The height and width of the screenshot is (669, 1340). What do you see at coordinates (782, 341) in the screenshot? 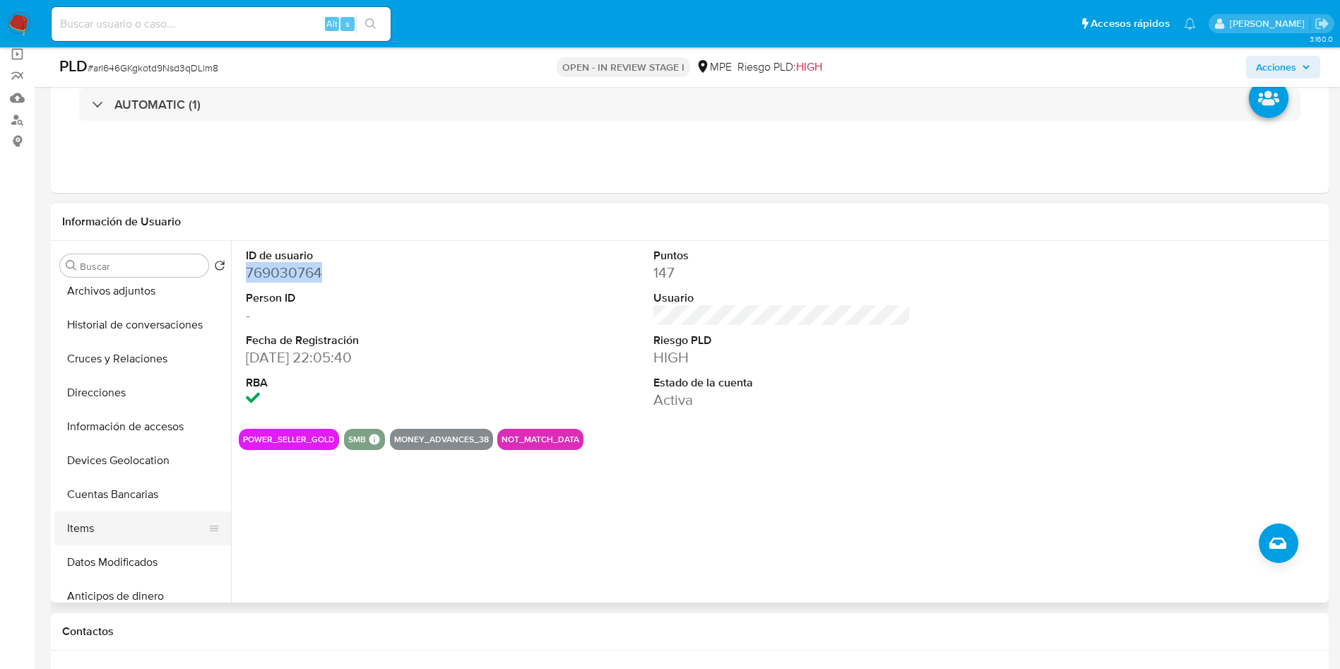
I see `dt: Riesgo PLD` at bounding box center [782, 341].